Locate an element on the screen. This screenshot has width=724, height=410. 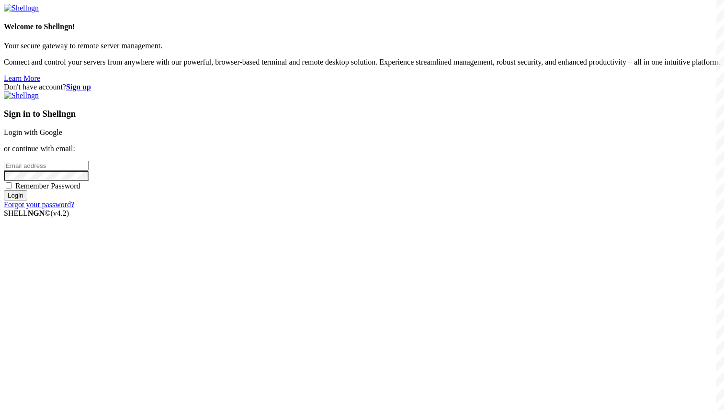
p: Connect and control your servers from anywhere with our powerful, browser-based terminal and remo... is located at coordinates (362, 62).